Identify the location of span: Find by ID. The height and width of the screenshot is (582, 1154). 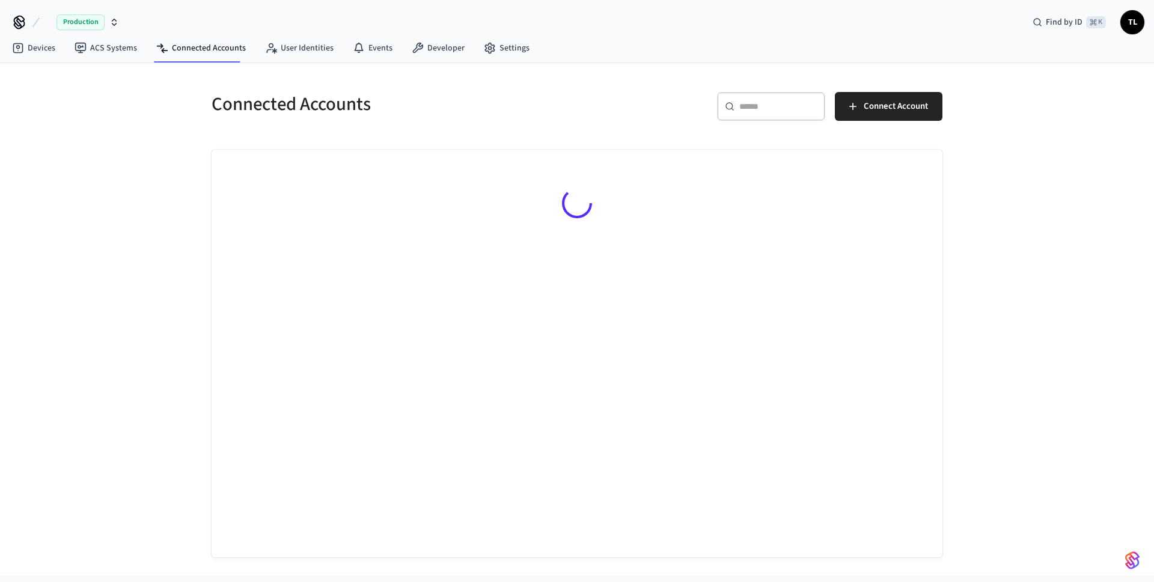
(1064, 22).